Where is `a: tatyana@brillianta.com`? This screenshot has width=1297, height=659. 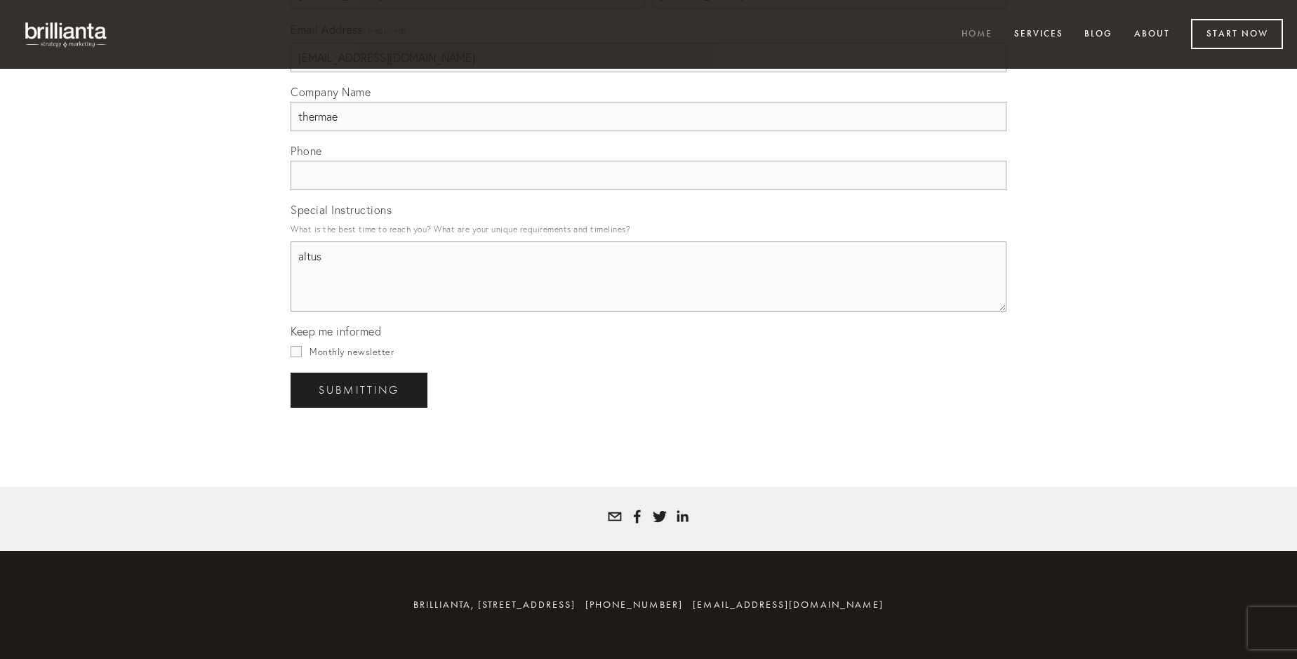
a: tatyana@brillianta.com is located at coordinates (615, 516).